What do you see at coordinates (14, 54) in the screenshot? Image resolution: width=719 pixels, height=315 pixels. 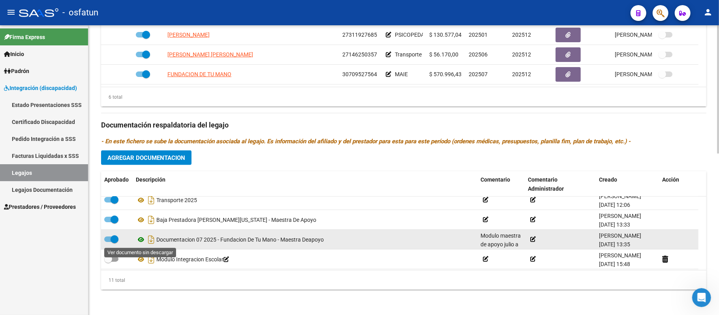 I see `span: Inicio` at bounding box center [14, 54].